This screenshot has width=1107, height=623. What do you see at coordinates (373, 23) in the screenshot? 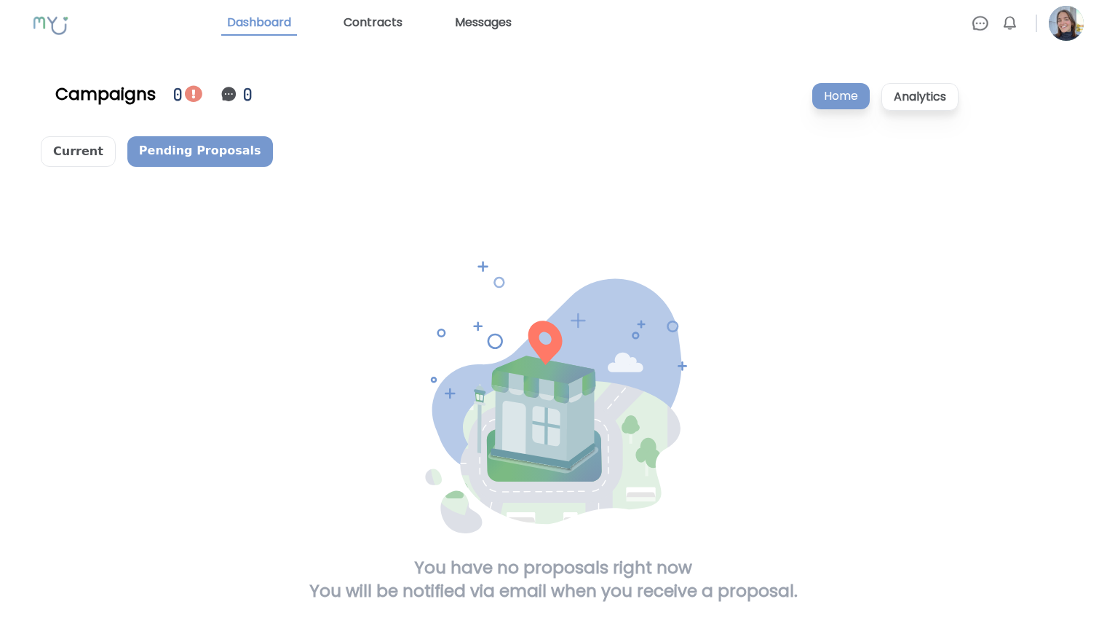
I see `a: Contracts` at bounding box center [373, 23].